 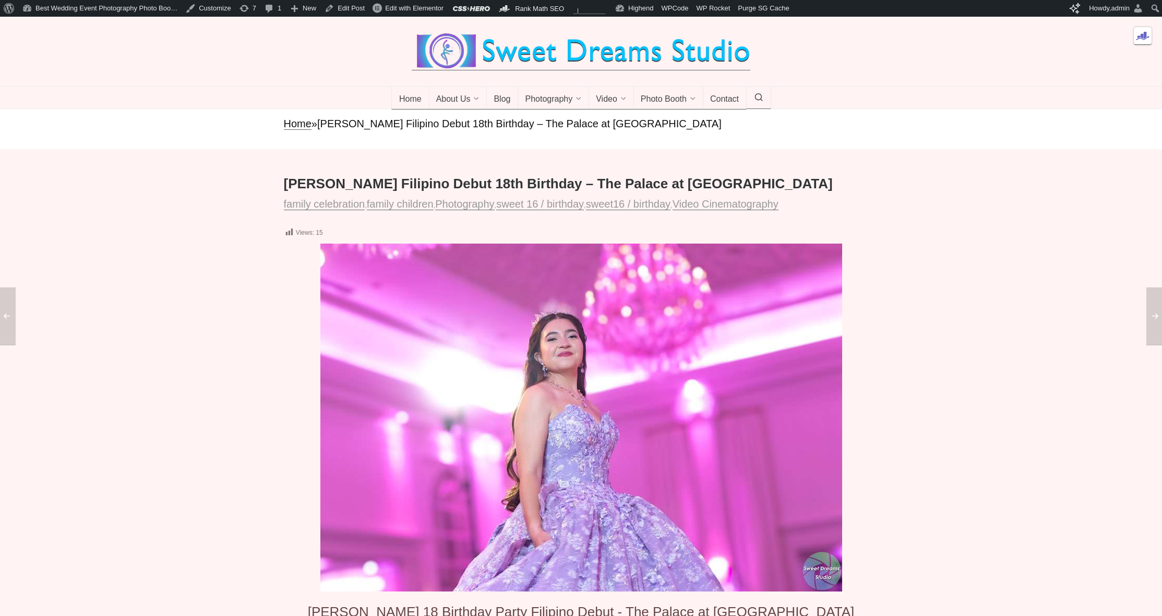 What do you see at coordinates (502, 98) in the screenshot?
I see `a: Blog` at bounding box center [502, 98].